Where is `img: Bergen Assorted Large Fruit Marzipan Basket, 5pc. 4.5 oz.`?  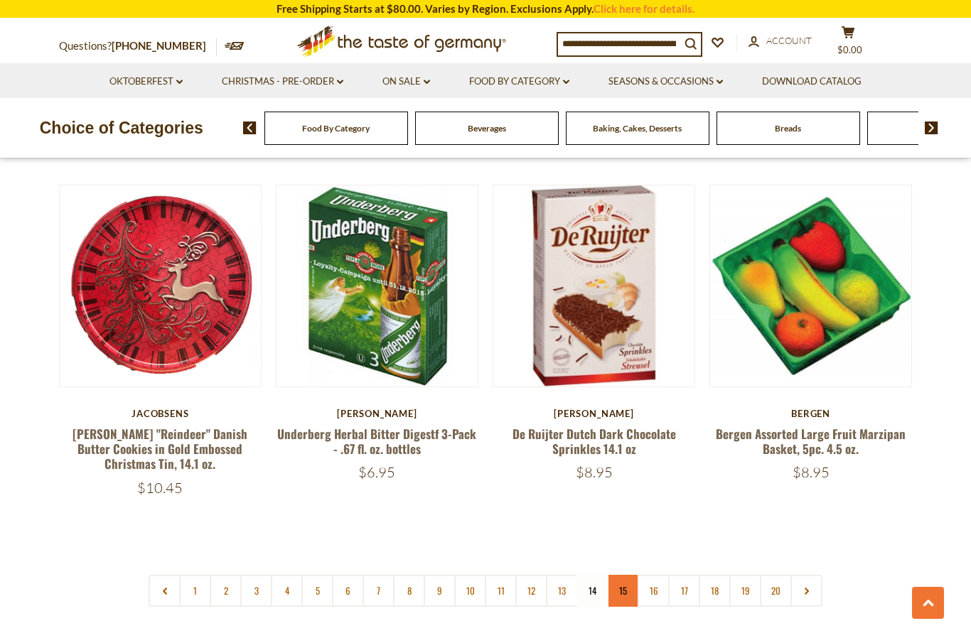 img: Bergen Assorted Large Fruit Marzipan Basket, 5pc. 4.5 oz. is located at coordinates (810, 286).